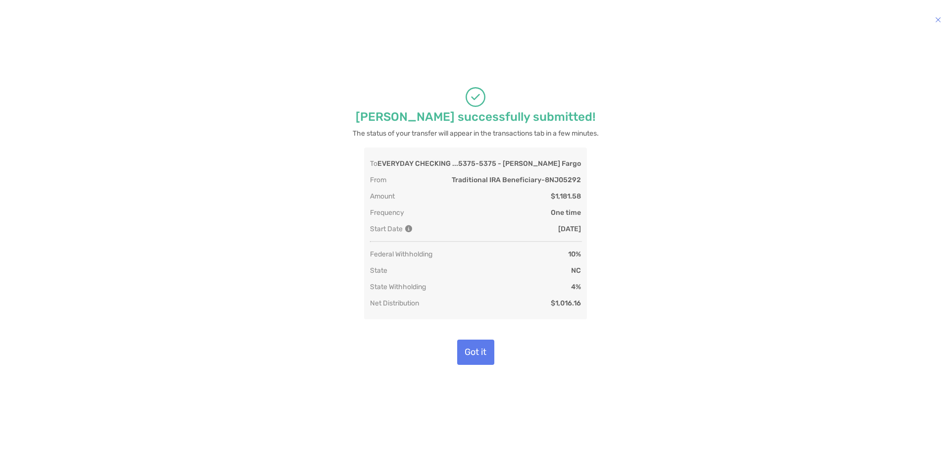 The width and height of the screenshot is (951, 451). Describe the element at coordinates (382, 196) in the screenshot. I see `p: Amount` at that location.